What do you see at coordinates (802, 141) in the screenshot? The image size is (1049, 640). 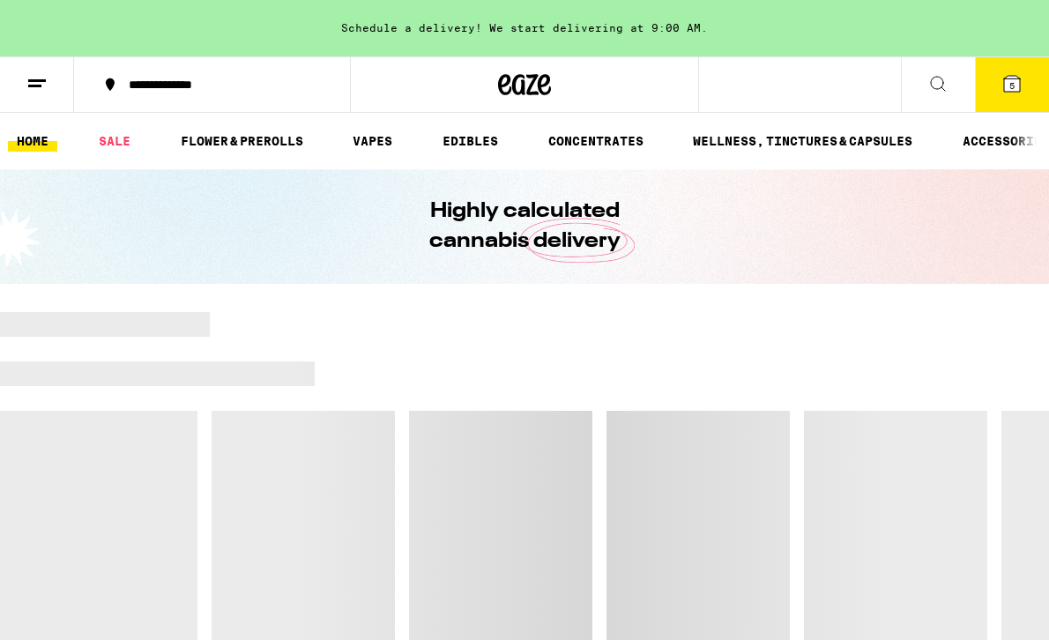 I see `a: WELLNESS, TINCTURES & CAPSULES` at bounding box center [802, 141].